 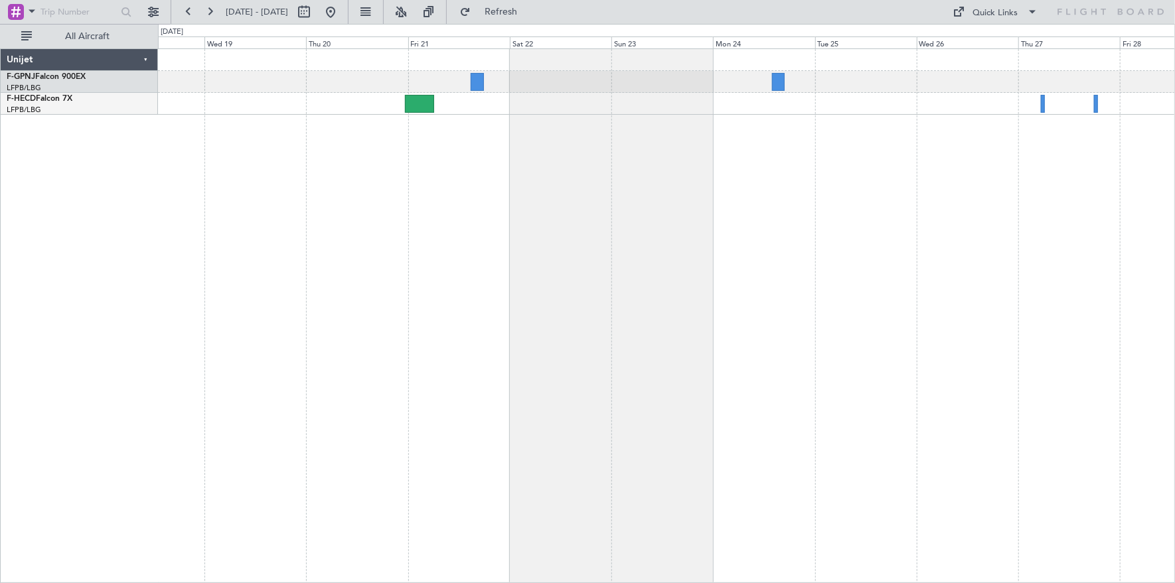 What do you see at coordinates (46, 77) in the screenshot?
I see `a: F-GPNJFalcon 900EX` at bounding box center [46, 77].